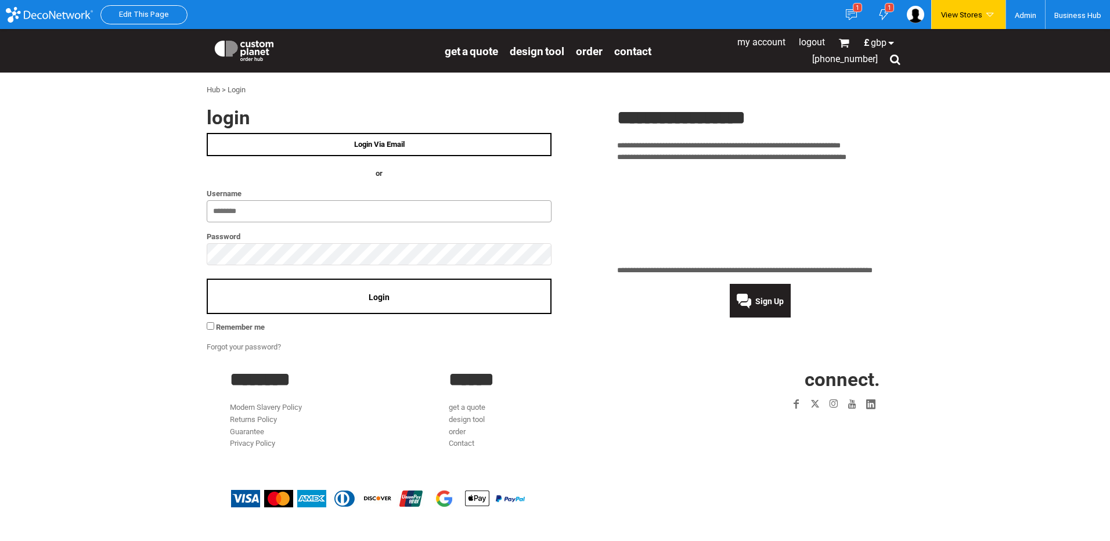  I want to click on a: Logout, so click(812, 42).